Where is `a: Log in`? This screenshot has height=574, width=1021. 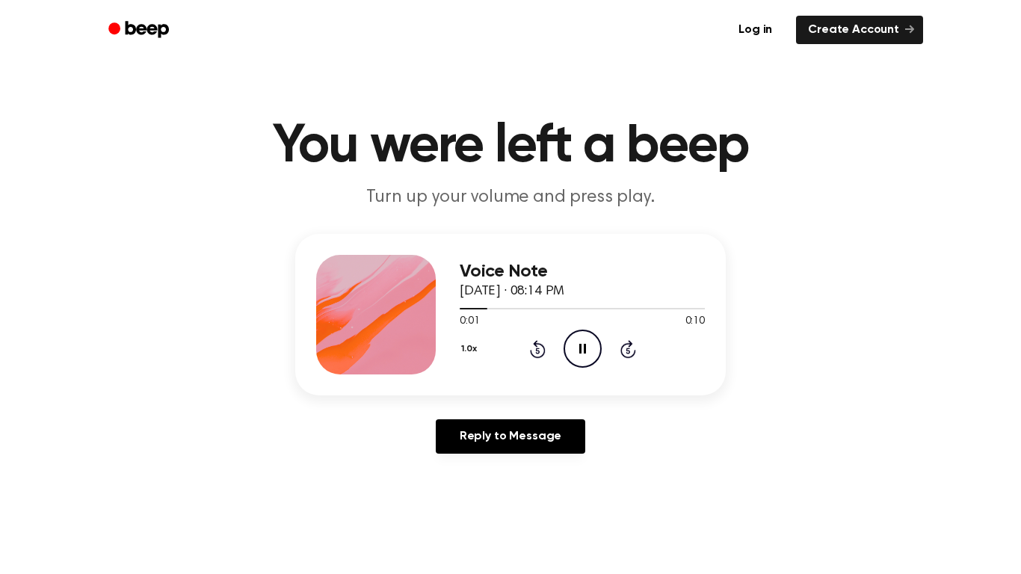 a: Log in is located at coordinates (755, 30).